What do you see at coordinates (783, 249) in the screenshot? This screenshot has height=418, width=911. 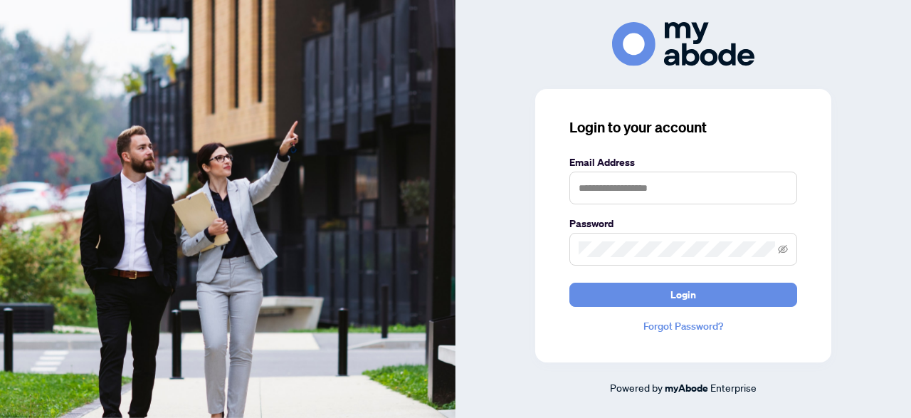 I see `span: eye-invisible` at bounding box center [783, 249].